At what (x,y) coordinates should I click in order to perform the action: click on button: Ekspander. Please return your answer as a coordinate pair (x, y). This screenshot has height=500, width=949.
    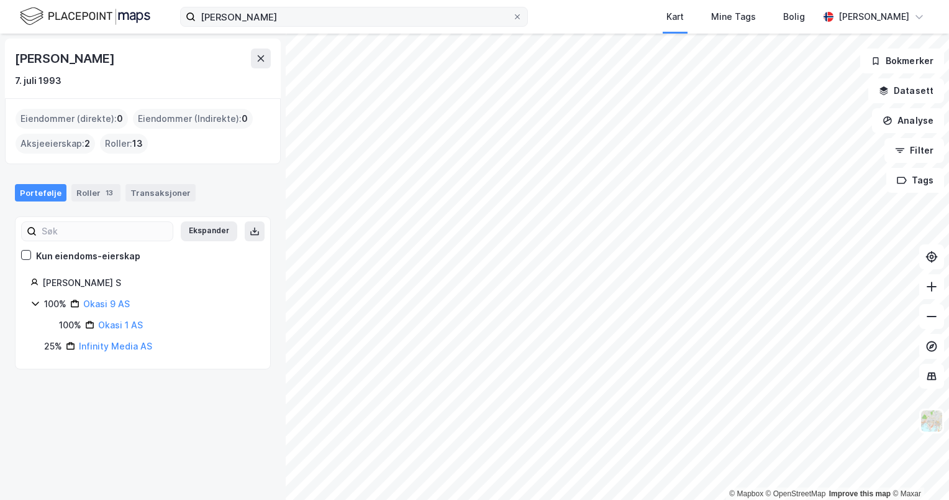
    Looking at the image, I should click on (209, 231).